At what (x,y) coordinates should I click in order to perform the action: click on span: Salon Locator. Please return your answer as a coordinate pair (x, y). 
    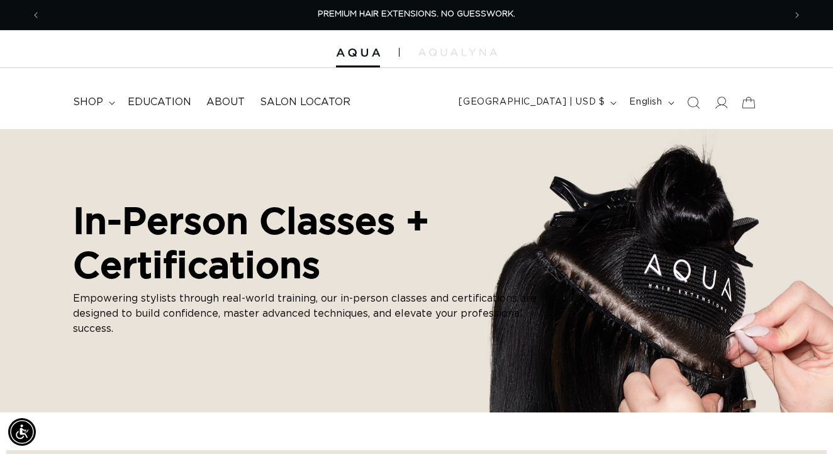
    Looking at the image, I should click on (305, 102).